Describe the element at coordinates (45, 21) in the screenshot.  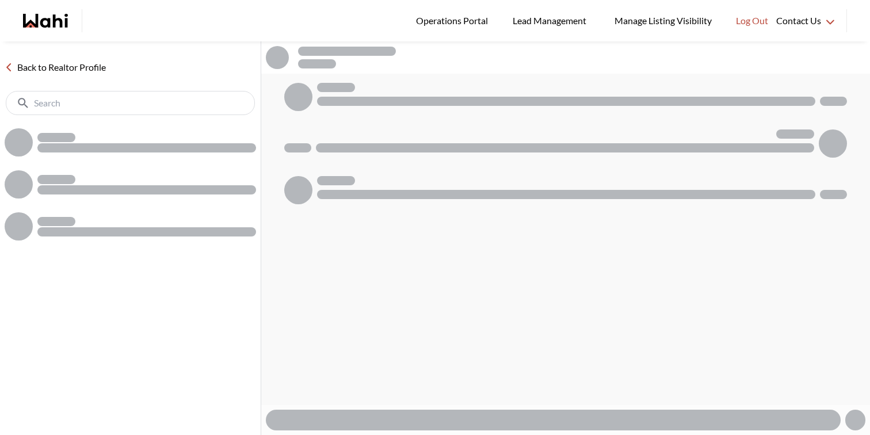
I see `a: Wahi homepage` at that location.